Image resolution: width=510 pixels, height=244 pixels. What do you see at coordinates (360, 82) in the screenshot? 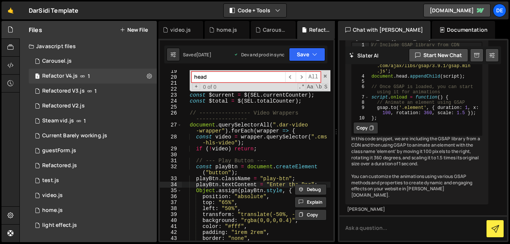
I see `div: 5` at bounding box center [360, 82].